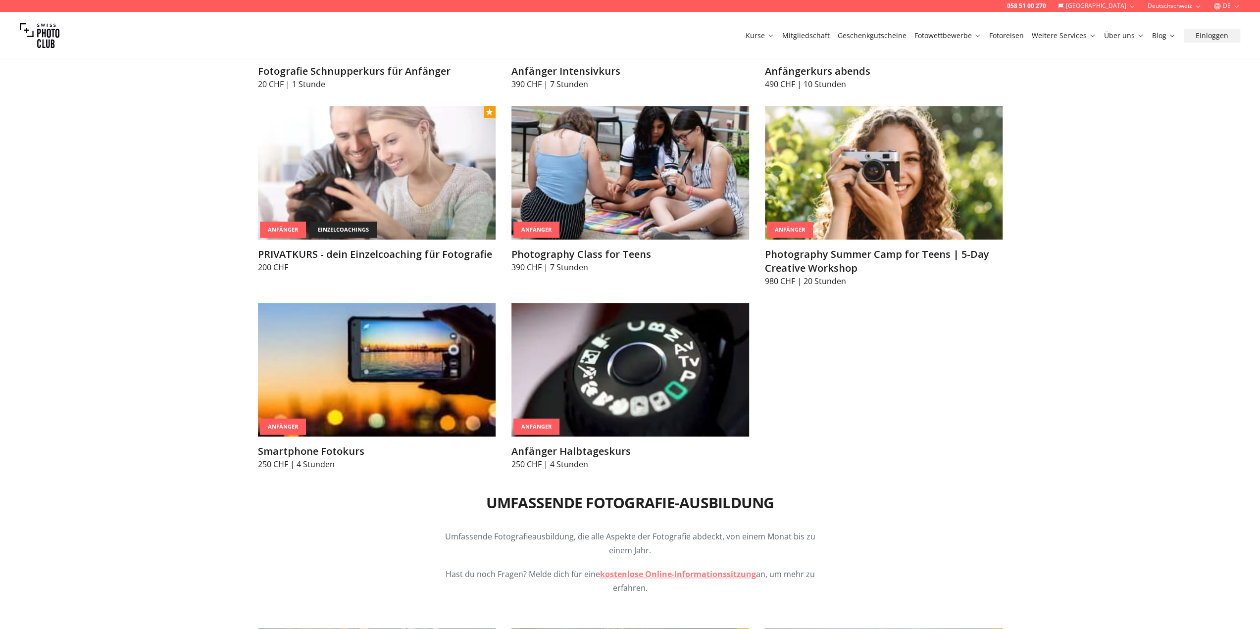 This screenshot has height=629, width=1260. I want to click on h3: PRIVATKURS - dein Einzelcoaching für Fotografie, so click(377, 254).